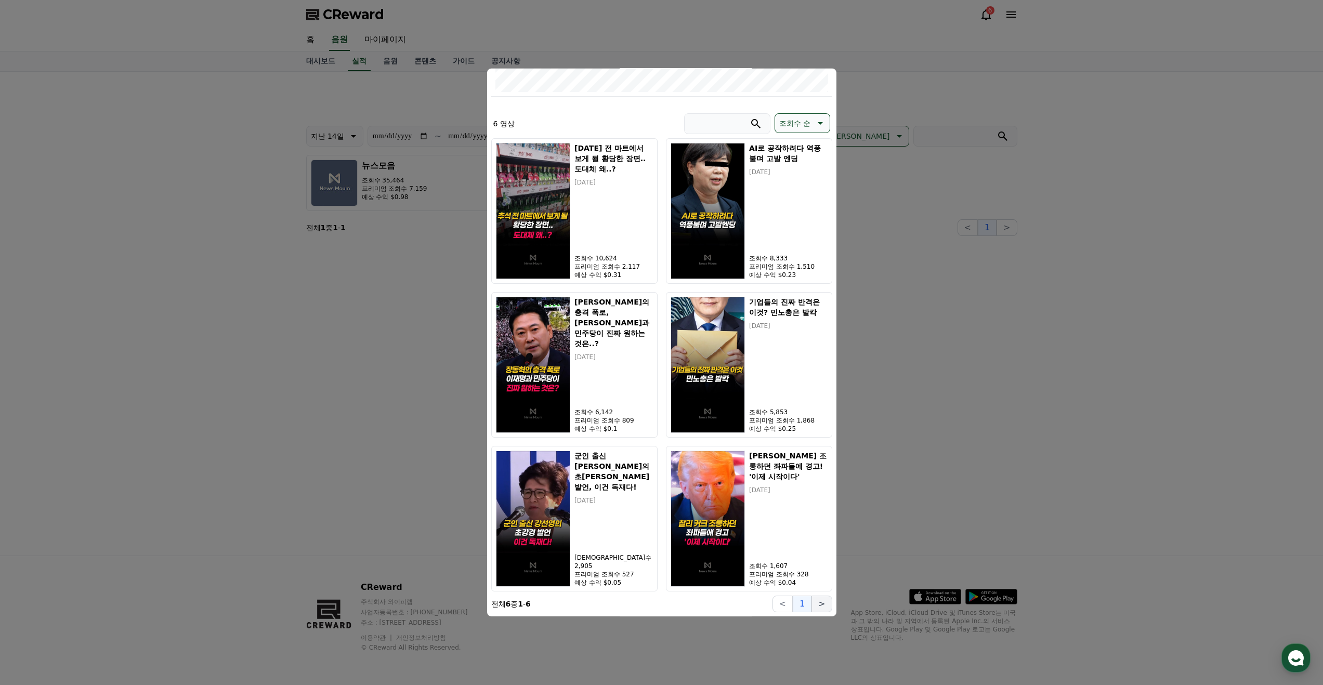 This screenshot has width=1323, height=685. What do you see at coordinates (613, 258) in the screenshot?
I see `p: 조회수 10,624` at bounding box center [613, 258].